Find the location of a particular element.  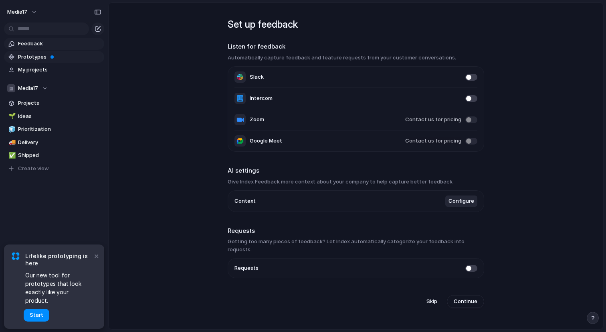

span: Our new tool for prototypes that look exactly like your product. is located at coordinates (59, 288).